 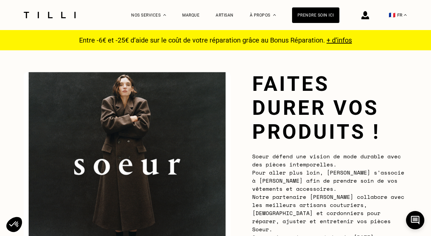 What do you see at coordinates (339, 40) in the screenshot?
I see `span: + d’infos` at bounding box center [339, 40].